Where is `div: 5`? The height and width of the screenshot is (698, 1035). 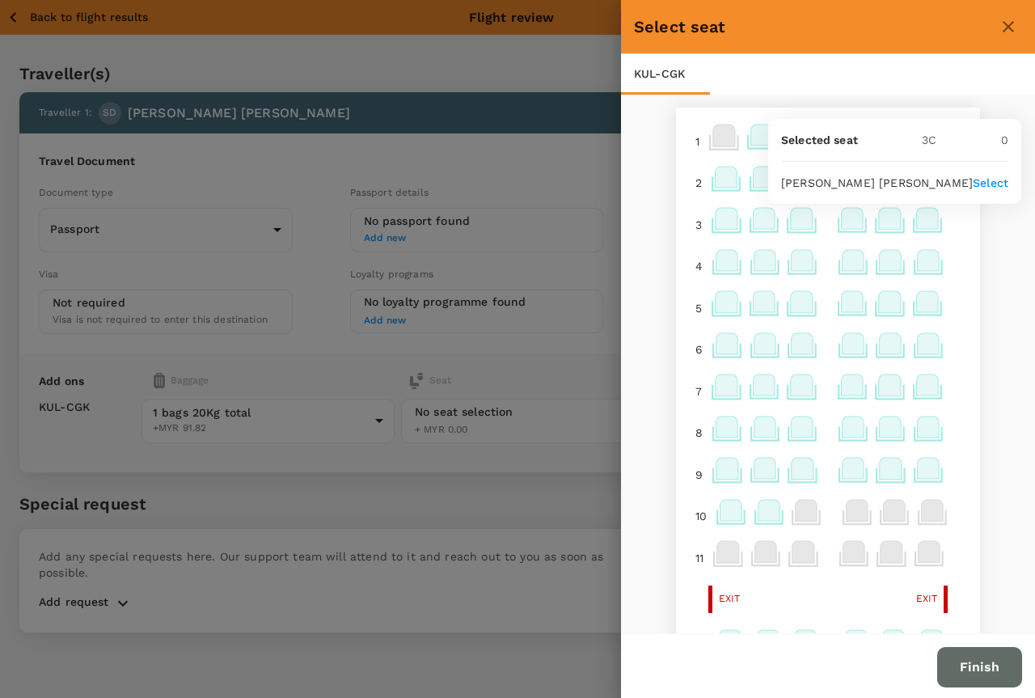 div: 5 is located at coordinates (699, 308).